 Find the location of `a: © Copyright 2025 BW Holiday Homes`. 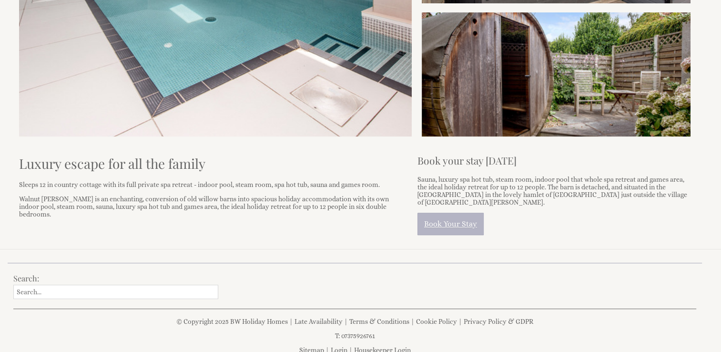

a: © Copyright 2025 BW Holiday Homes is located at coordinates (232, 321).